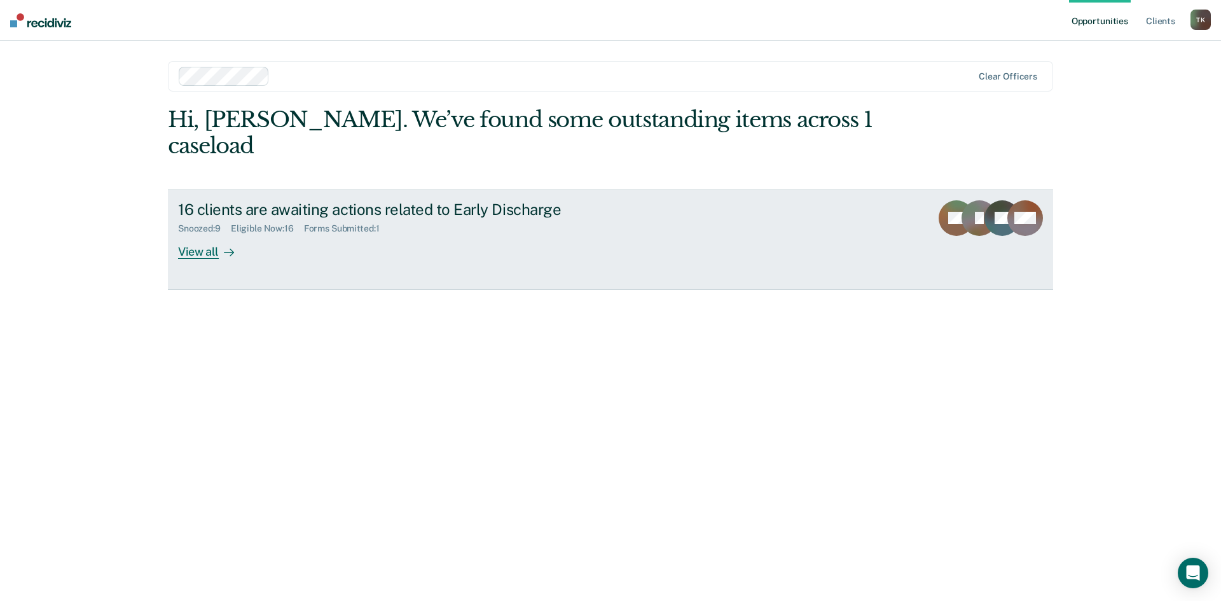 The height and width of the screenshot is (601, 1221). I want to click on a: 16 clients are awaiting actions related to Early DischargeSnoozed:9Eligible Now:16Forms Submitted..., so click(610, 240).